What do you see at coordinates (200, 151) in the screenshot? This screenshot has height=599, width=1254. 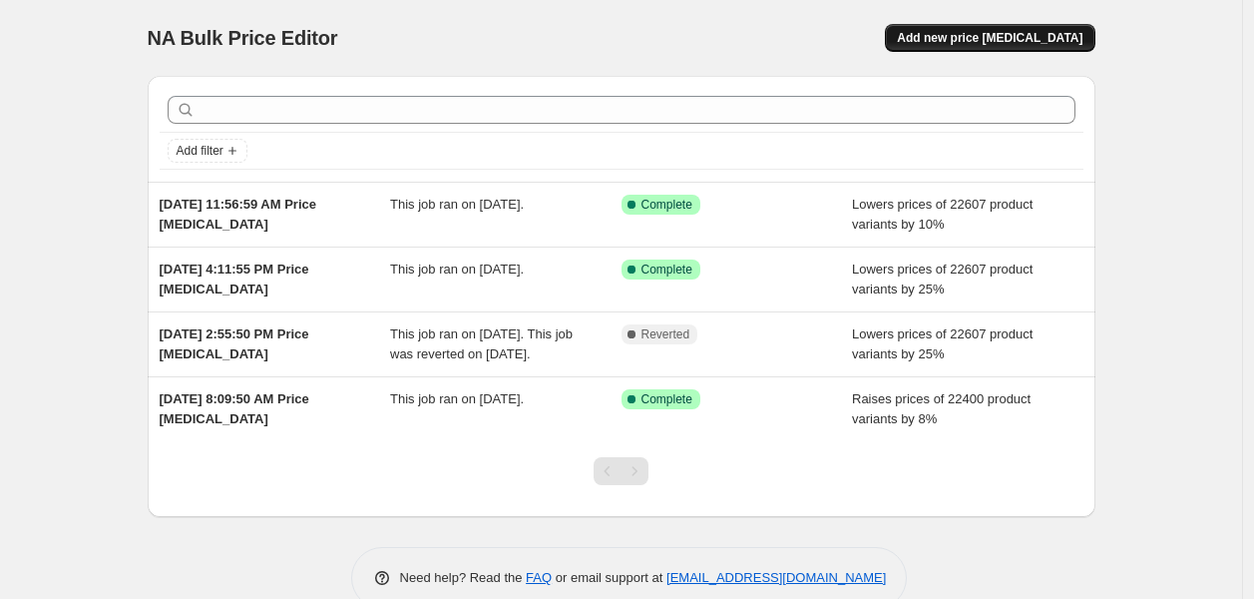 I see `span: Add filter` at bounding box center [200, 151].